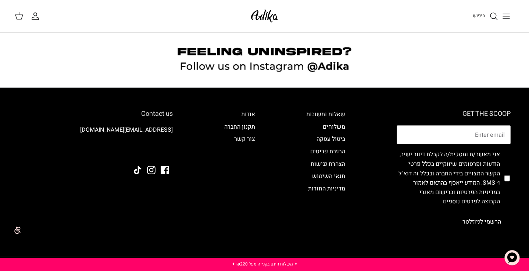  What do you see at coordinates (138, 170) in the screenshot?
I see `a: Tiktok` at bounding box center [138, 170].